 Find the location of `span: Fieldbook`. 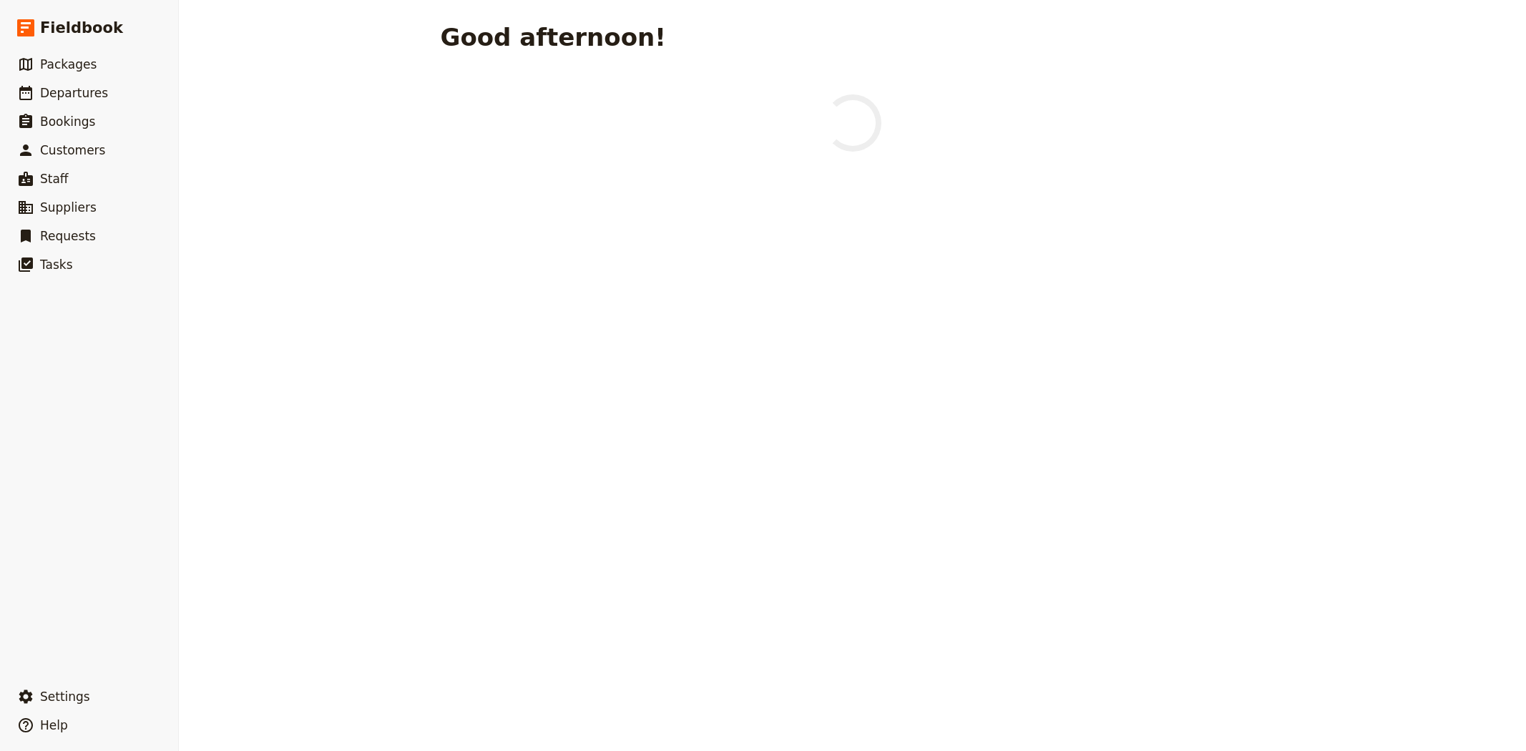

span: Fieldbook is located at coordinates (82, 28).